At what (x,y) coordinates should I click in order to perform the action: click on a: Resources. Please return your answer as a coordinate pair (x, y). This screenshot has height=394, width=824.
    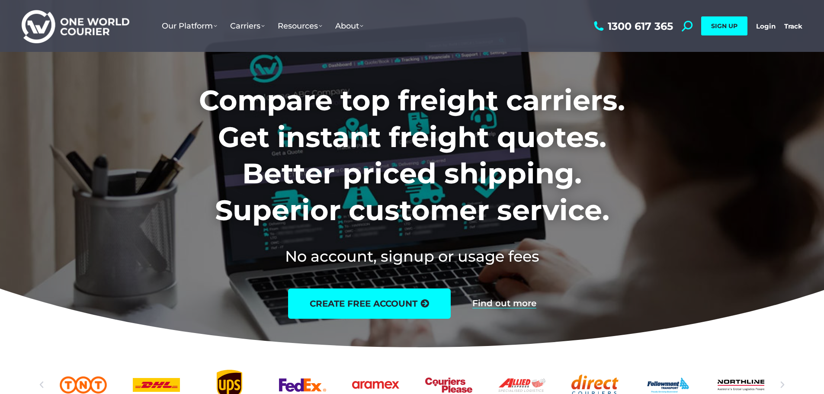
    Looking at the image, I should click on (300, 26).